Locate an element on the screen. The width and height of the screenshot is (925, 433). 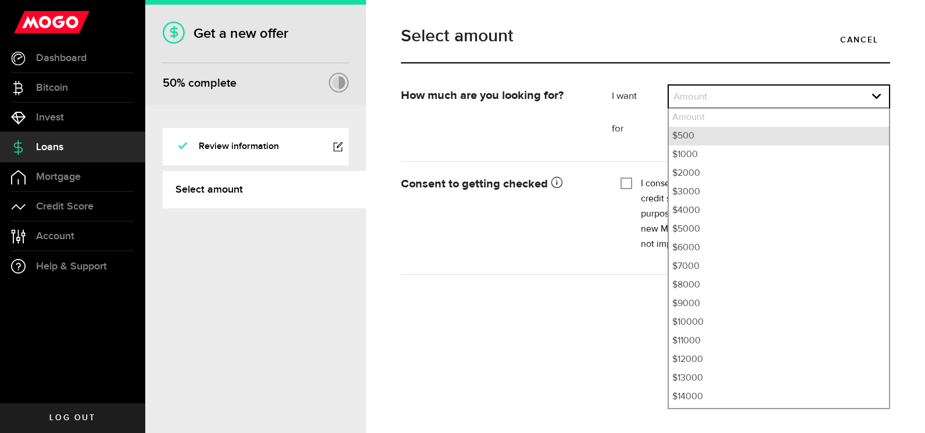
li: $6000 is located at coordinates (779, 248).